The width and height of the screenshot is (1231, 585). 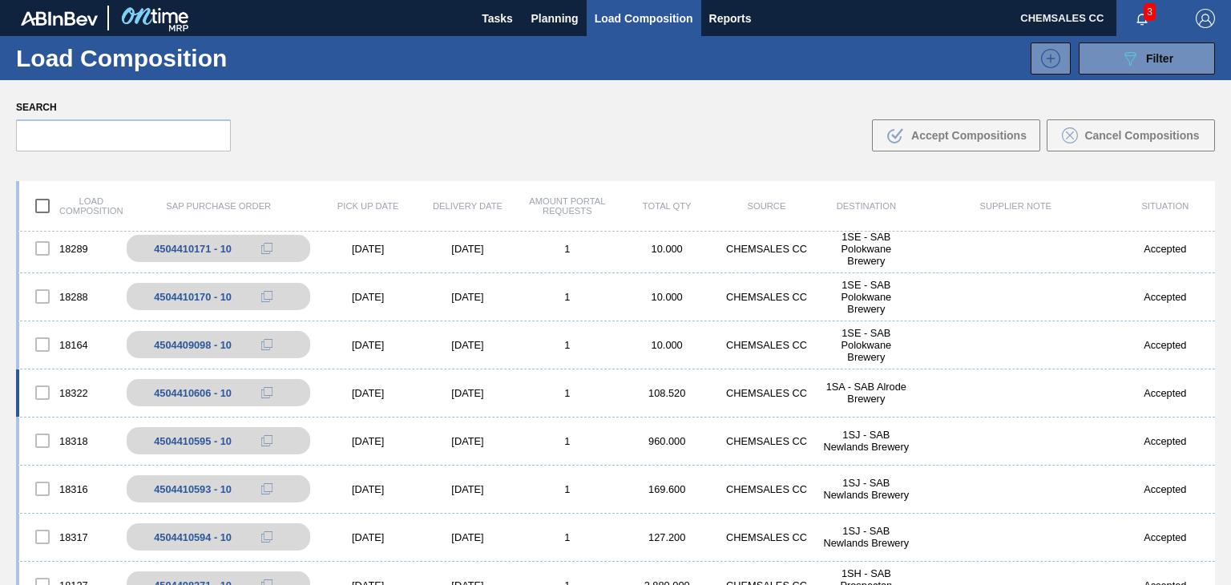 What do you see at coordinates (956, 135) in the screenshot?
I see `button: Accept Compositions` at bounding box center [956, 135].